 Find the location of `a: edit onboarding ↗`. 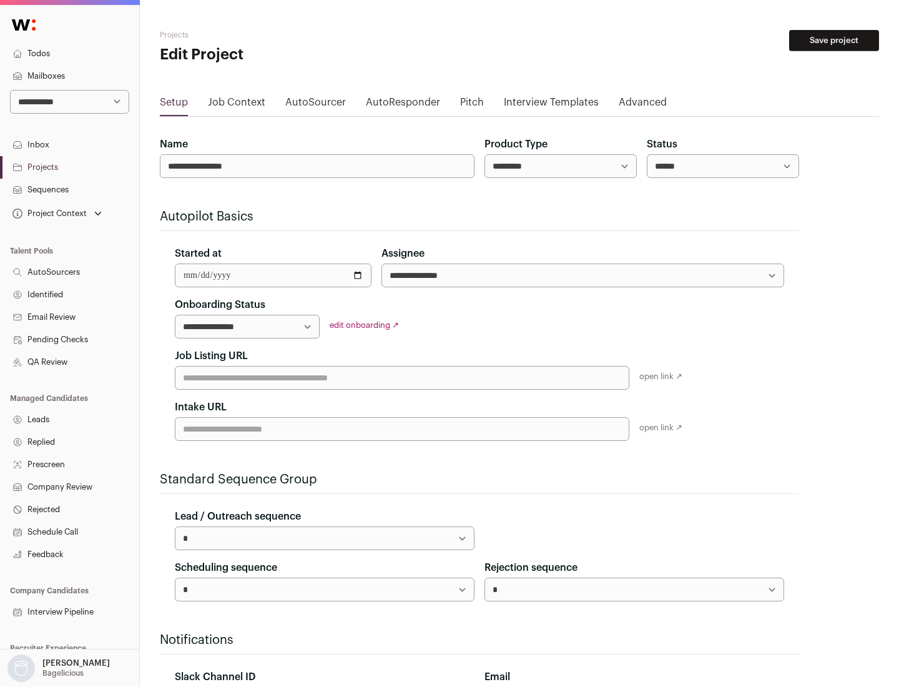

a: edit onboarding ↗ is located at coordinates (364, 325).